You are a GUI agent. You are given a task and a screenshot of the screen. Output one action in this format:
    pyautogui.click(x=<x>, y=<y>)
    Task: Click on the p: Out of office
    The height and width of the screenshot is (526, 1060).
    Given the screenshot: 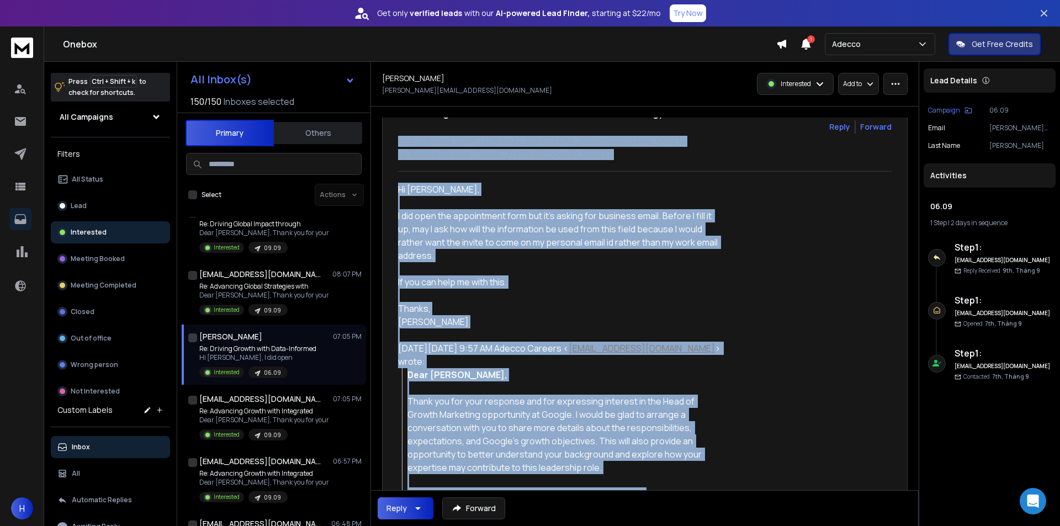 What is the action you would take?
    pyautogui.click(x=91, y=338)
    